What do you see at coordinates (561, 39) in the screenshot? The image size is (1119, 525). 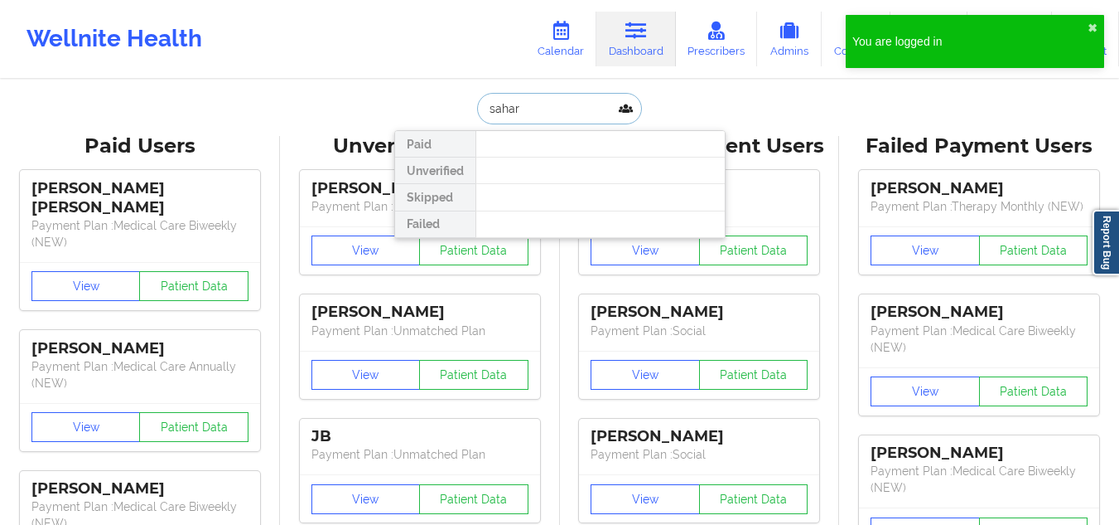 I see `a: Calendar` at bounding box center [561, 39].